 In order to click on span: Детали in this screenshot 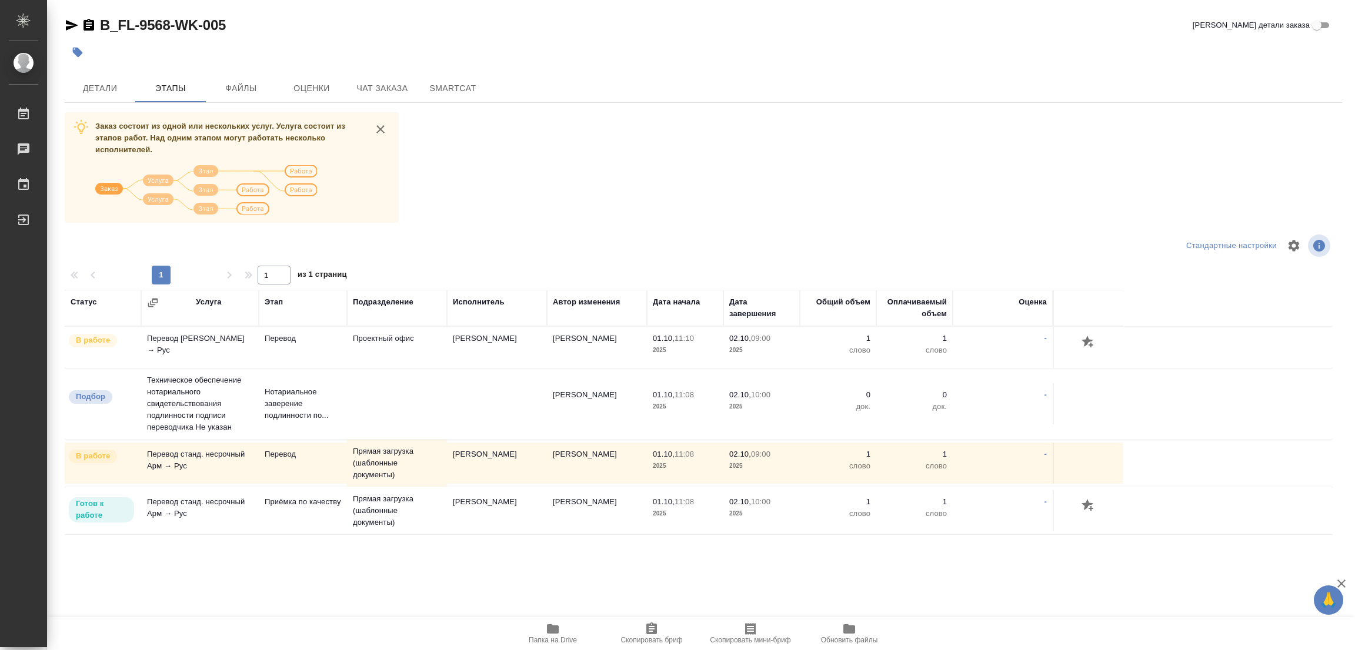, I will do `click(100, 88)`.